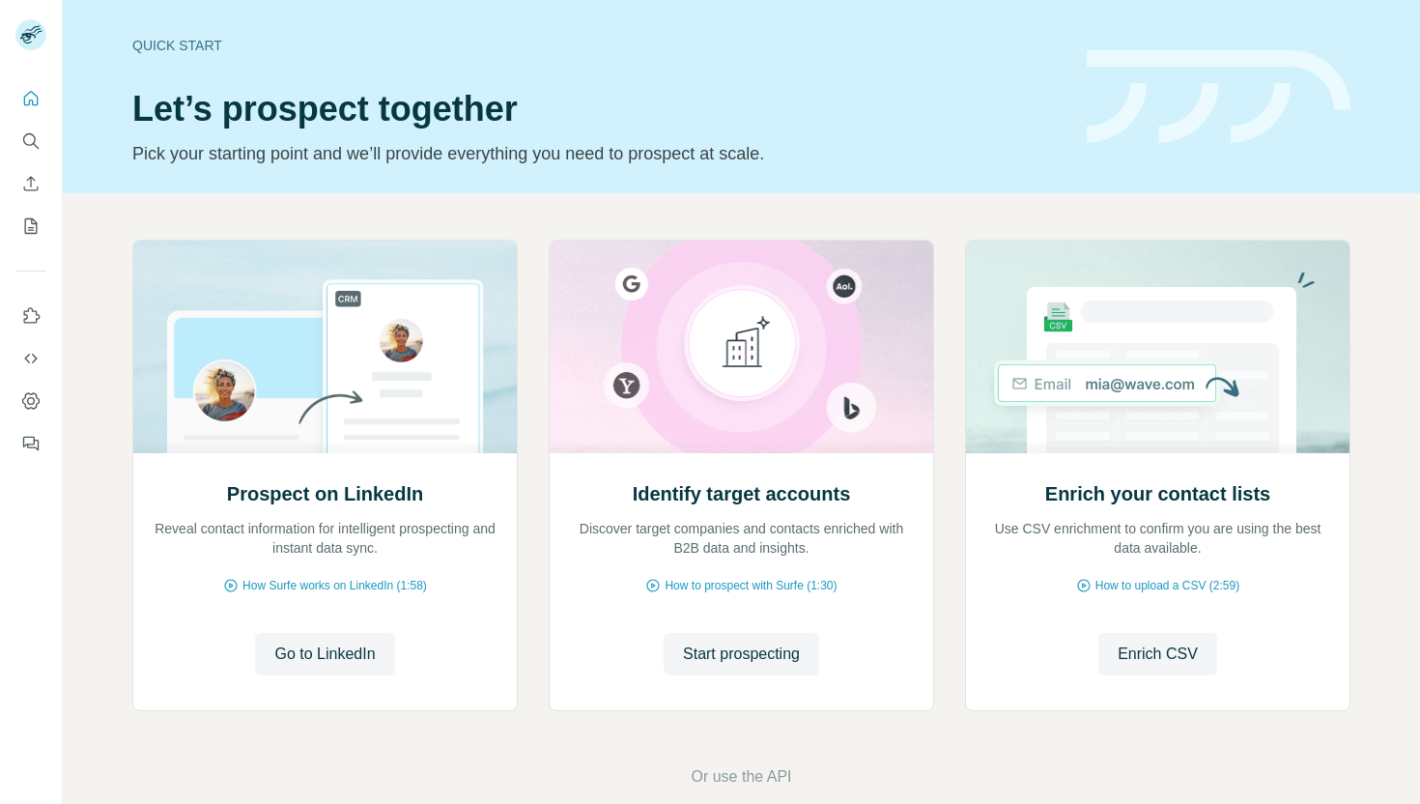 The width and height of the screenshot is (1420, 804). Describe the element at coordinates (742, 493) in the screenshot. I see `h2: Identify target accounts` at that location.